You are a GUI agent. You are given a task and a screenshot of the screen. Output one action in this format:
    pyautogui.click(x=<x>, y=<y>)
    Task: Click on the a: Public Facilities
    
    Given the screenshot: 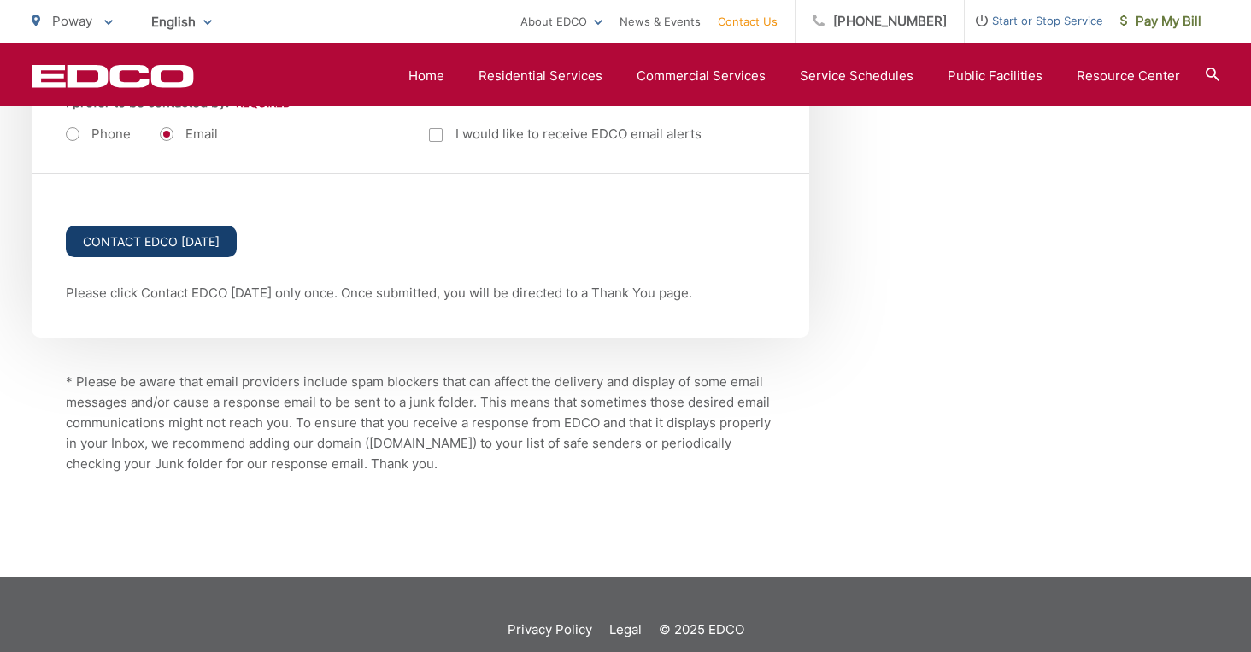 What is the action you would take?
    pyautogui.click(x=995, y=76)
    